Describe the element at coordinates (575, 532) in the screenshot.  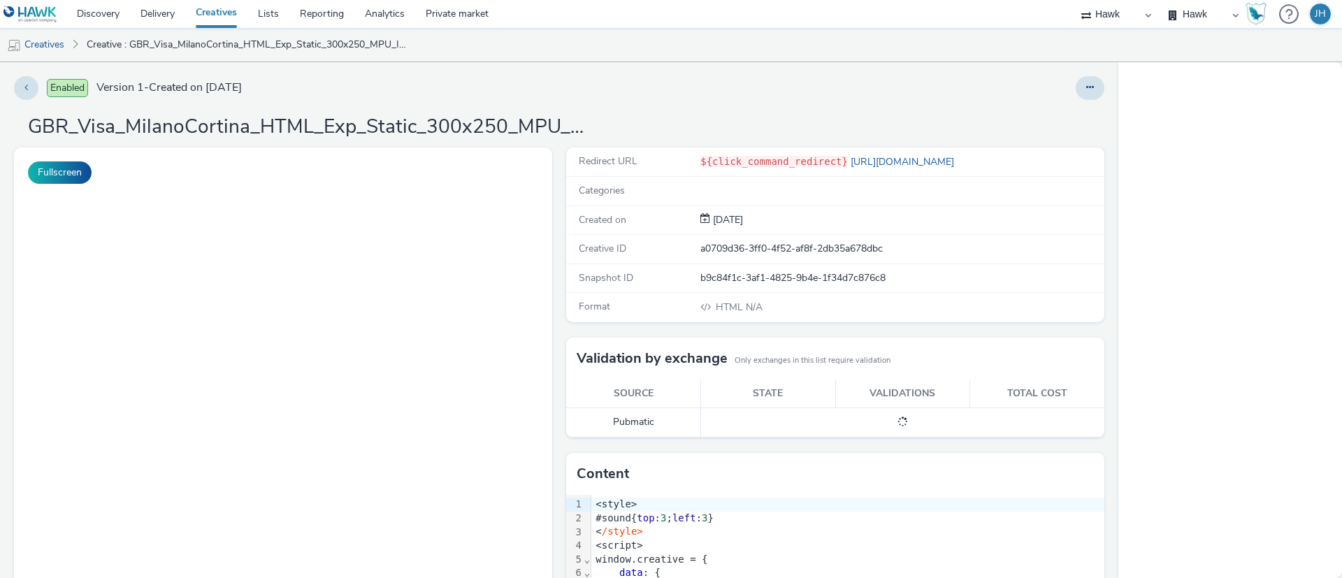
I see `div: 3` at that location.